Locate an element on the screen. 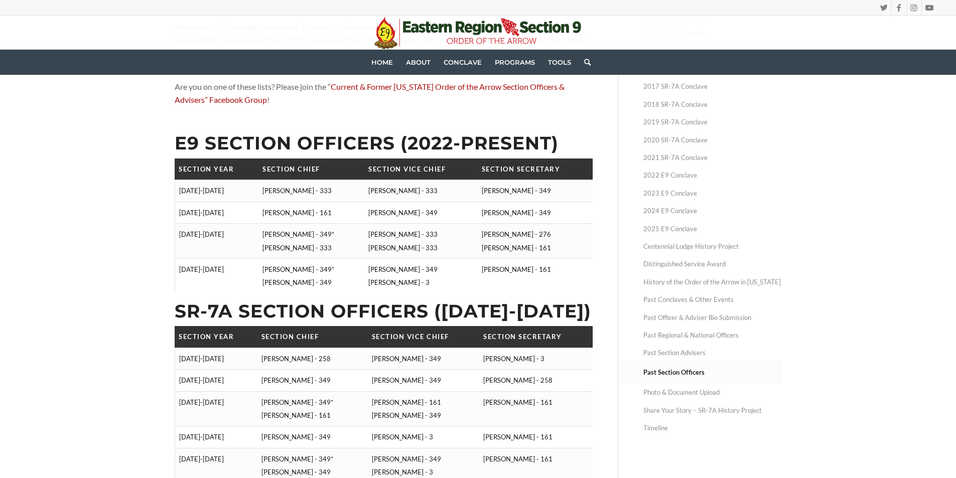 The height and width of the screenshot is (478, 956). a: Home is located at coordinates (382, 62).